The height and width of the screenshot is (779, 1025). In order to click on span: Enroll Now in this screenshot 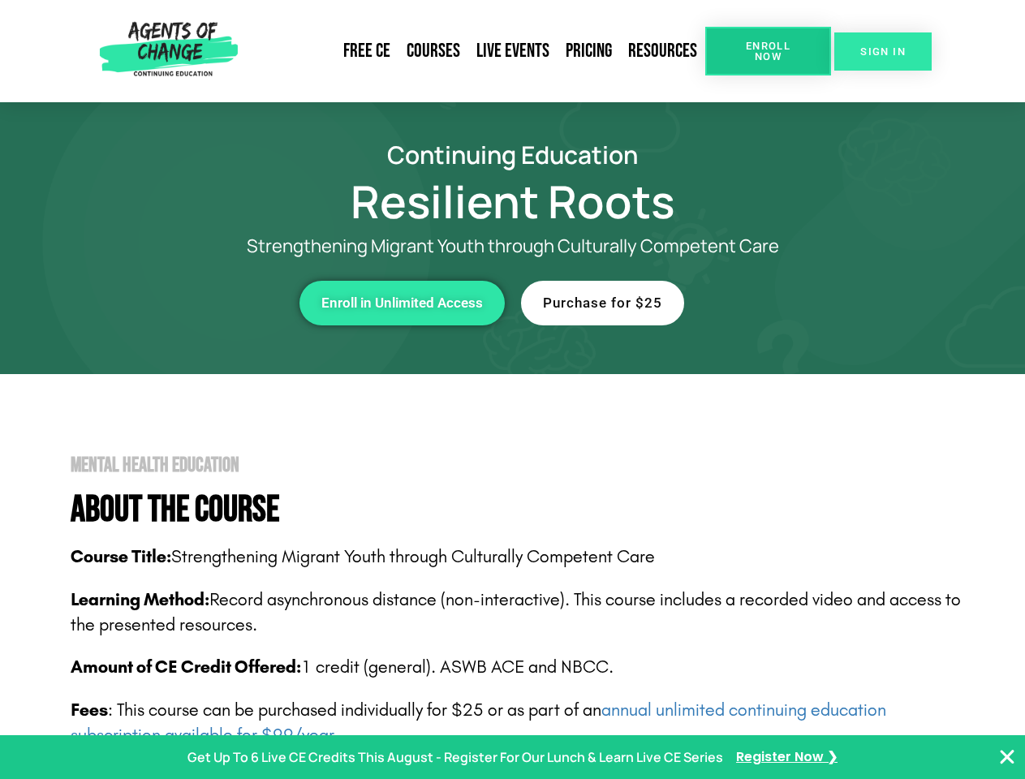, I will do `click(767, 51)`.